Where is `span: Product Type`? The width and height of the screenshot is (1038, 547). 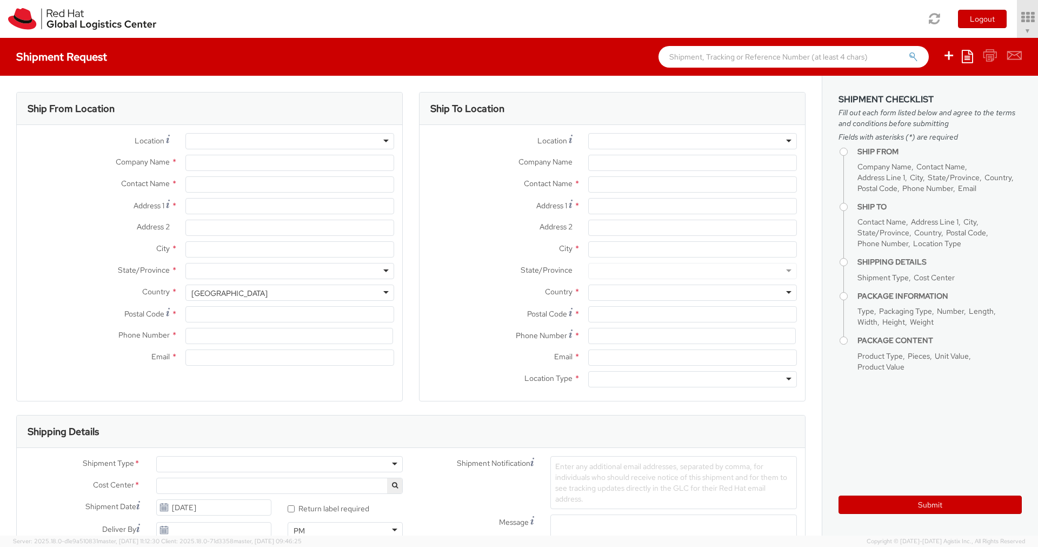
span: Product Type is located at coordinates (880, 356).